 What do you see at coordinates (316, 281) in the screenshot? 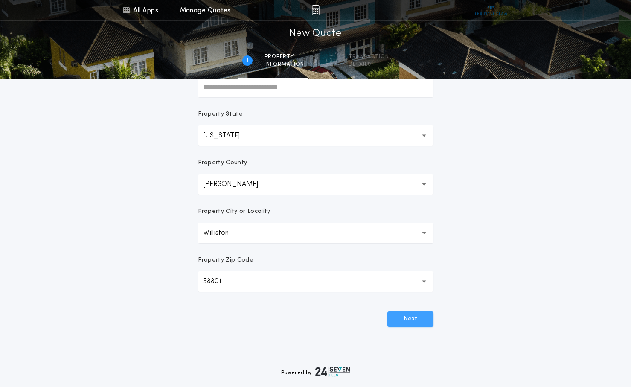
I see `button: 58801` at bounding box center [316, 281].